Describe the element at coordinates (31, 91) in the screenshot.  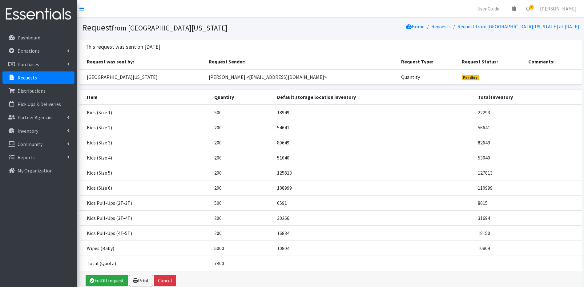
I see `p: Distributions` at that location.